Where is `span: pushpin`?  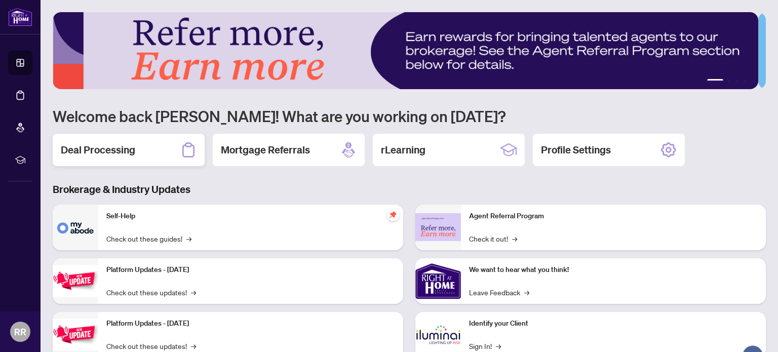 span: pushpin is located at coordinates (393, 215).